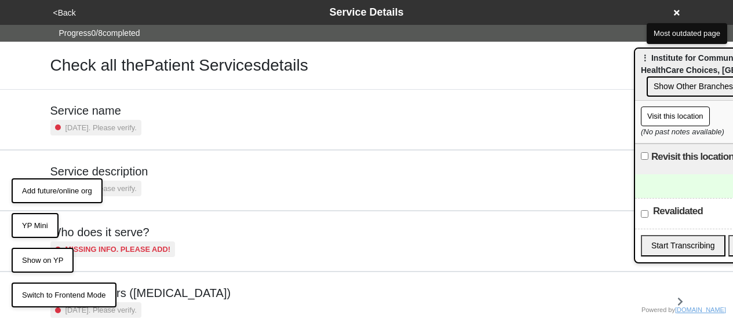 The image size is (733, 319). What do you see at coordinates (64, 295) in the screenshot?
I see `button: Switch to Frontend Mode` at bounding box center [64, 295].